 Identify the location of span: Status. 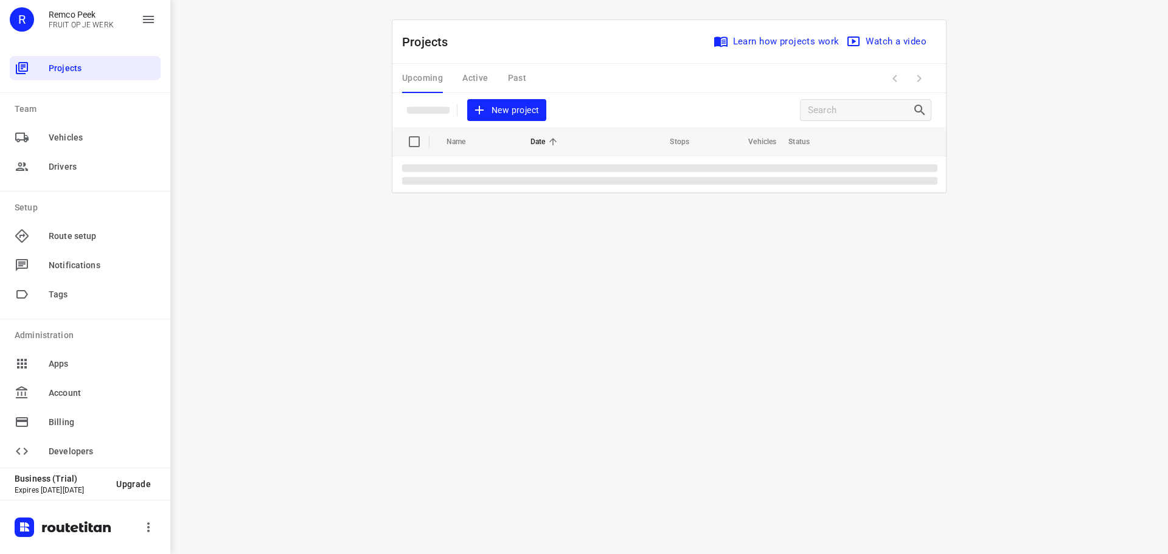
(807, 142).